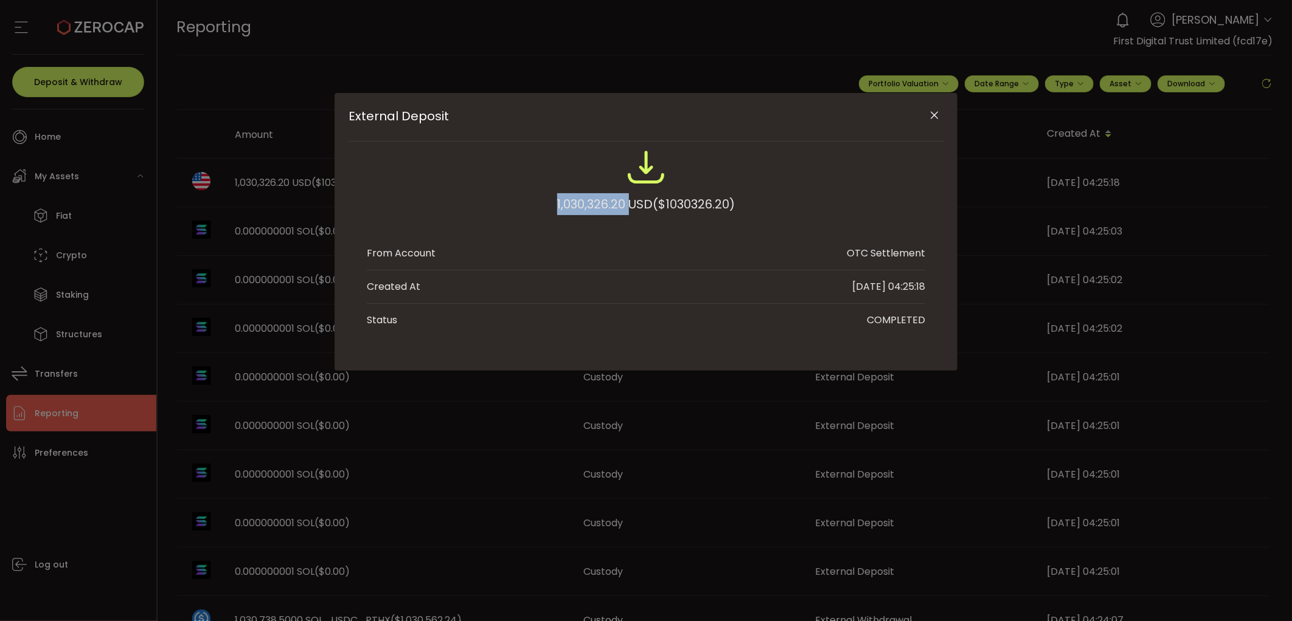  I want to click on div: Status, so click(382, 320).